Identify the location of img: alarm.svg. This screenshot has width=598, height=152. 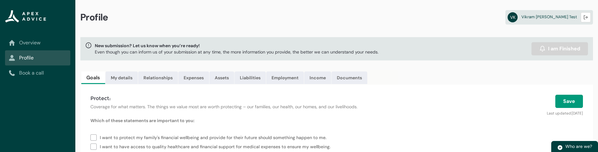
(543, 49).